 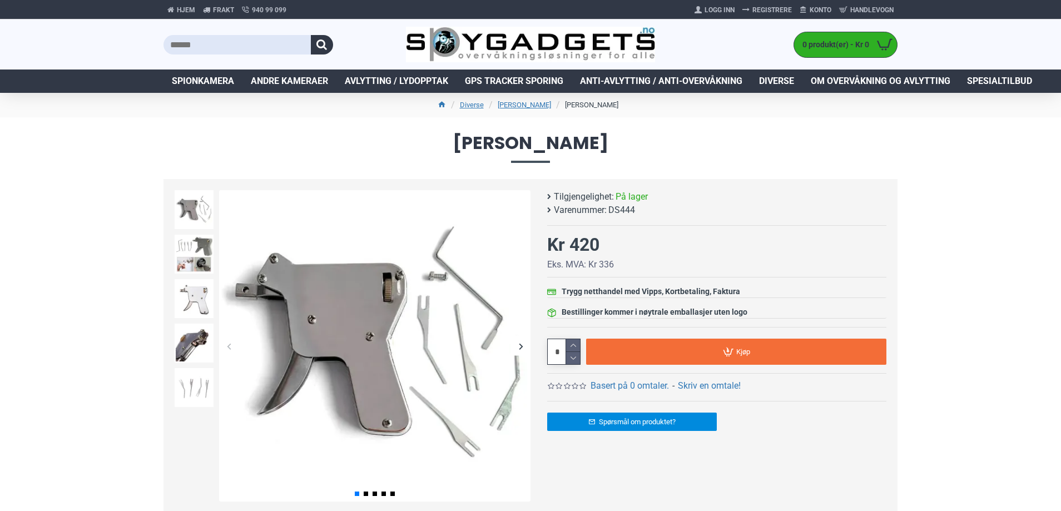 What do you see at coordinates (366, 494) in the screenshot?
I see `span: Go to slide 2` at bounding box center [366, 494].